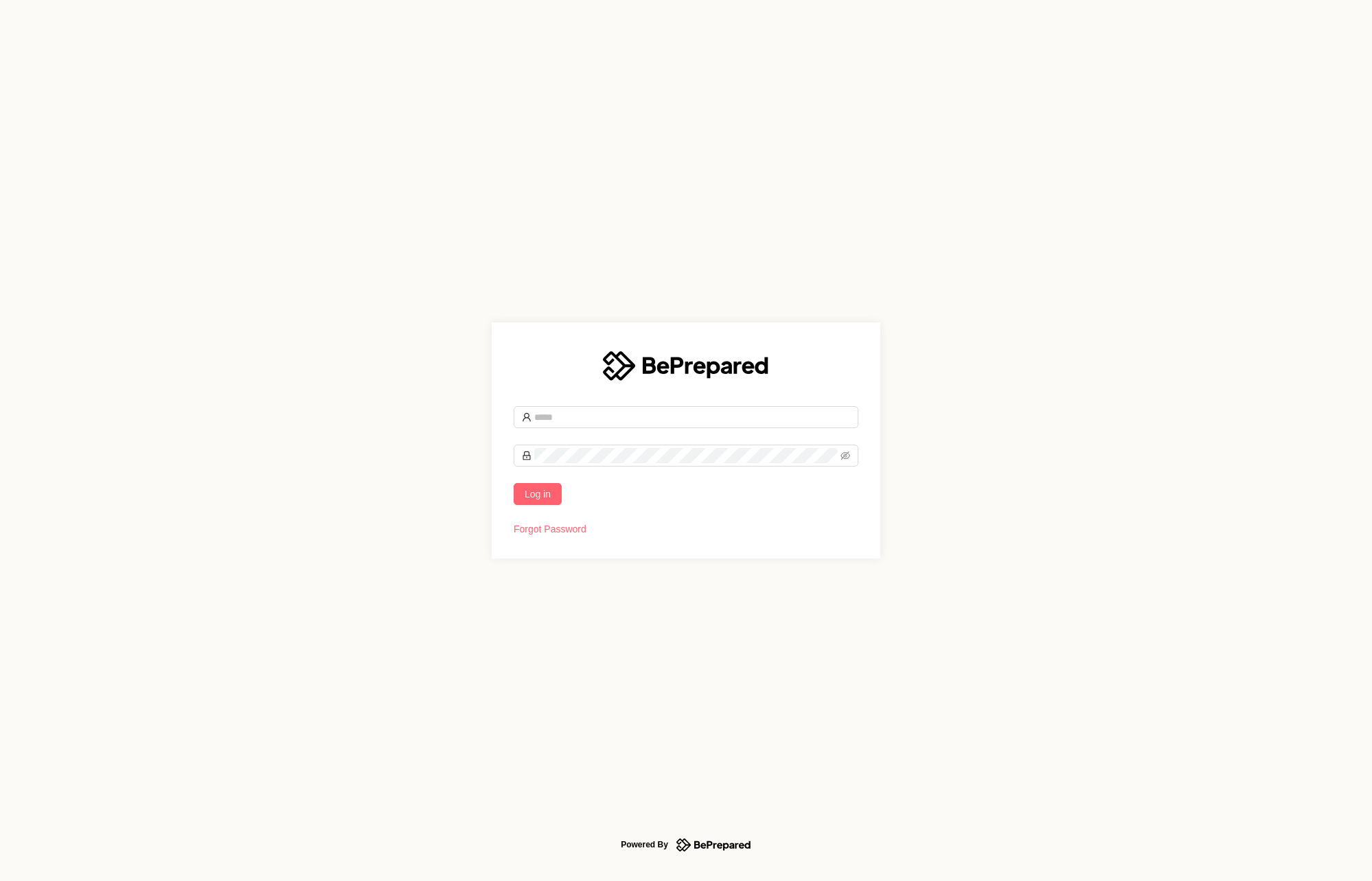  Describe the element at coordinates (845, 456) in the screenshot. I see `span: eye-invisible` at that location.